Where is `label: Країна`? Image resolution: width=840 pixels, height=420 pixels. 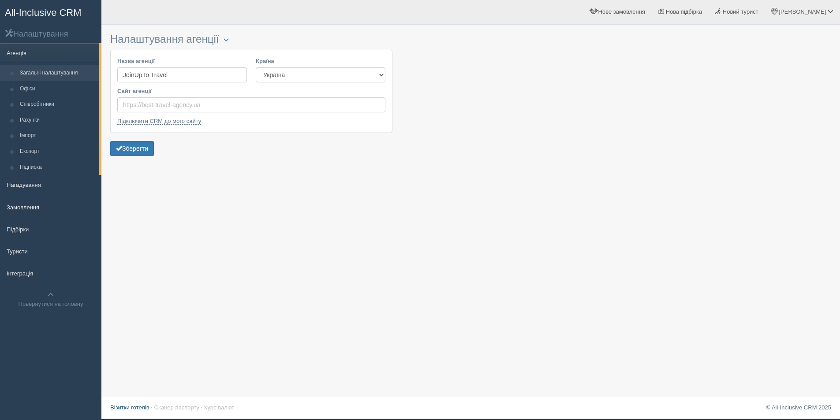 label: Країна is located at coordinates (321, 61).